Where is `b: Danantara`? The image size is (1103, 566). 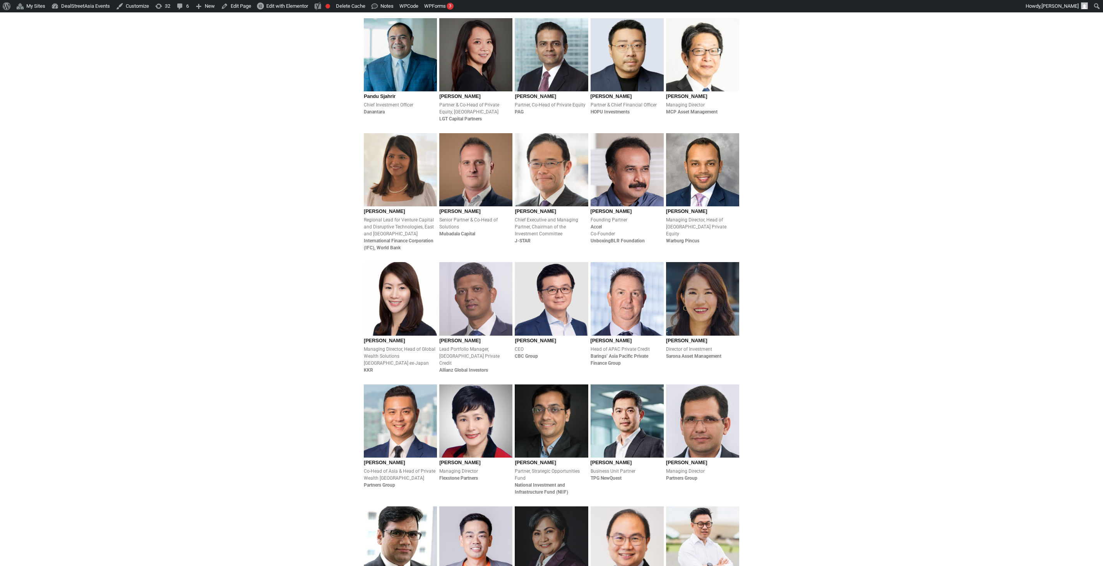
b: Danantara is located at coordinates (374, 112).